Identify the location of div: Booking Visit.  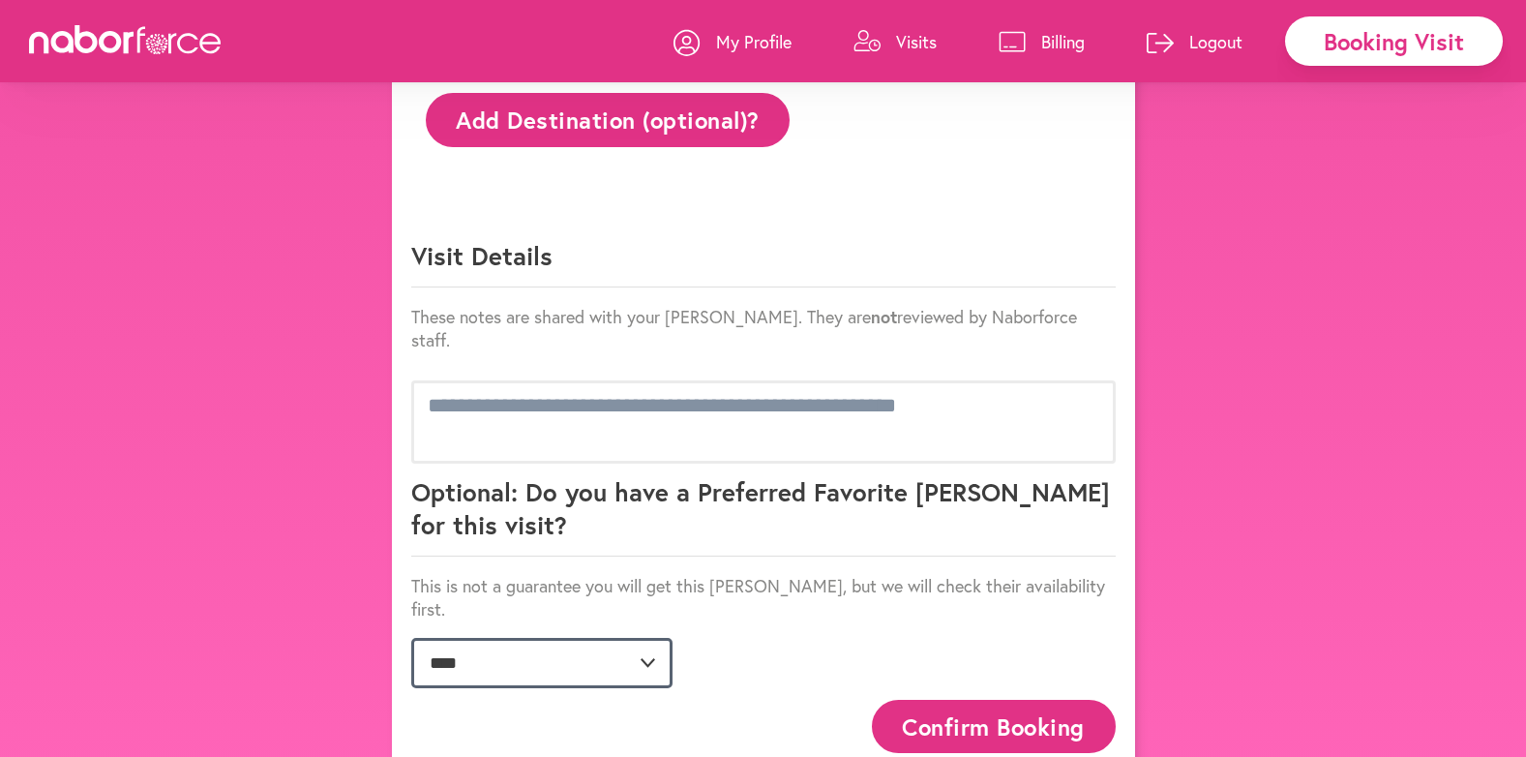
(1393, 41).